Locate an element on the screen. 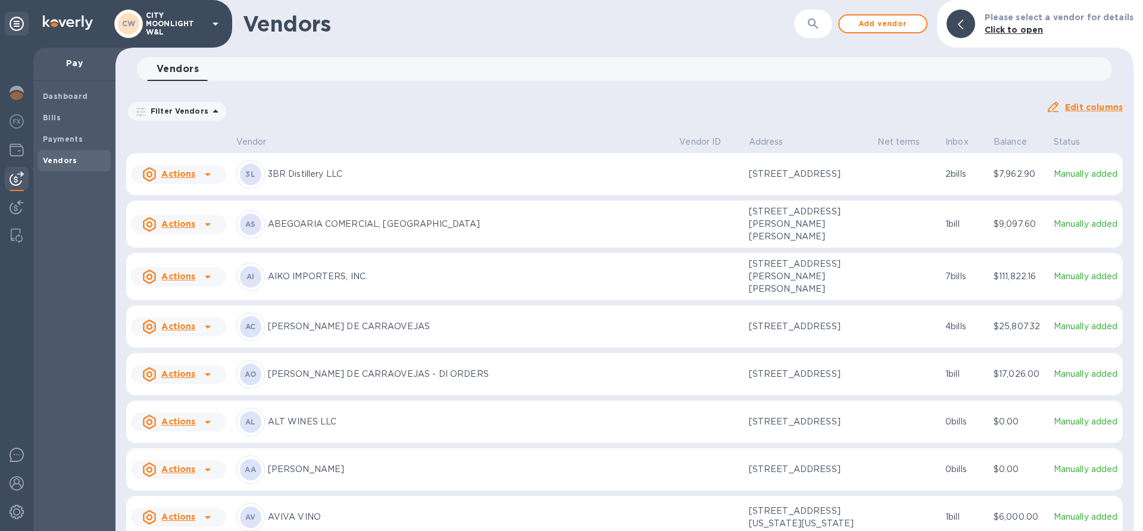  span: Vendor is located at coordinates (259, 142).